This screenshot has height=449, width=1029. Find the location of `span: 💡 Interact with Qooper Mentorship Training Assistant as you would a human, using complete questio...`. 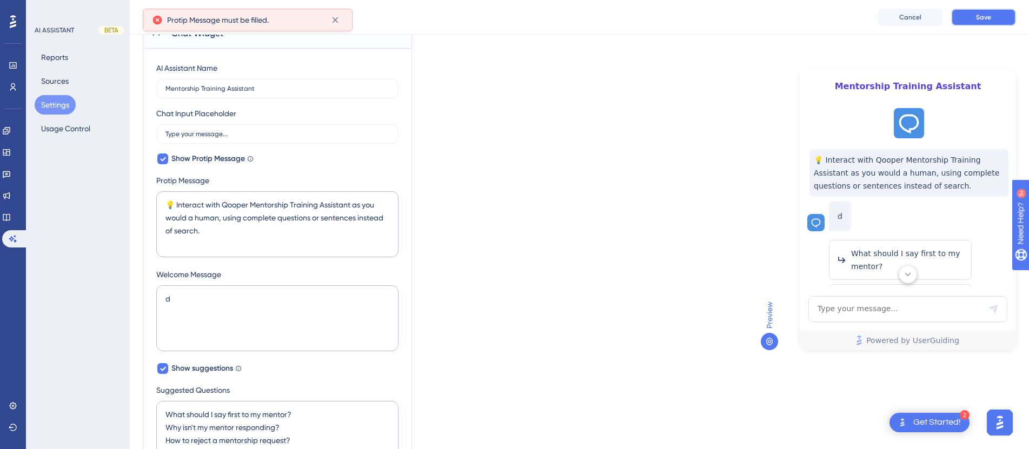

span: 💡 Interact with Qooper Mentorship Training Assistant as you would a human, using complete questio... is located at coordinates (909, 173).